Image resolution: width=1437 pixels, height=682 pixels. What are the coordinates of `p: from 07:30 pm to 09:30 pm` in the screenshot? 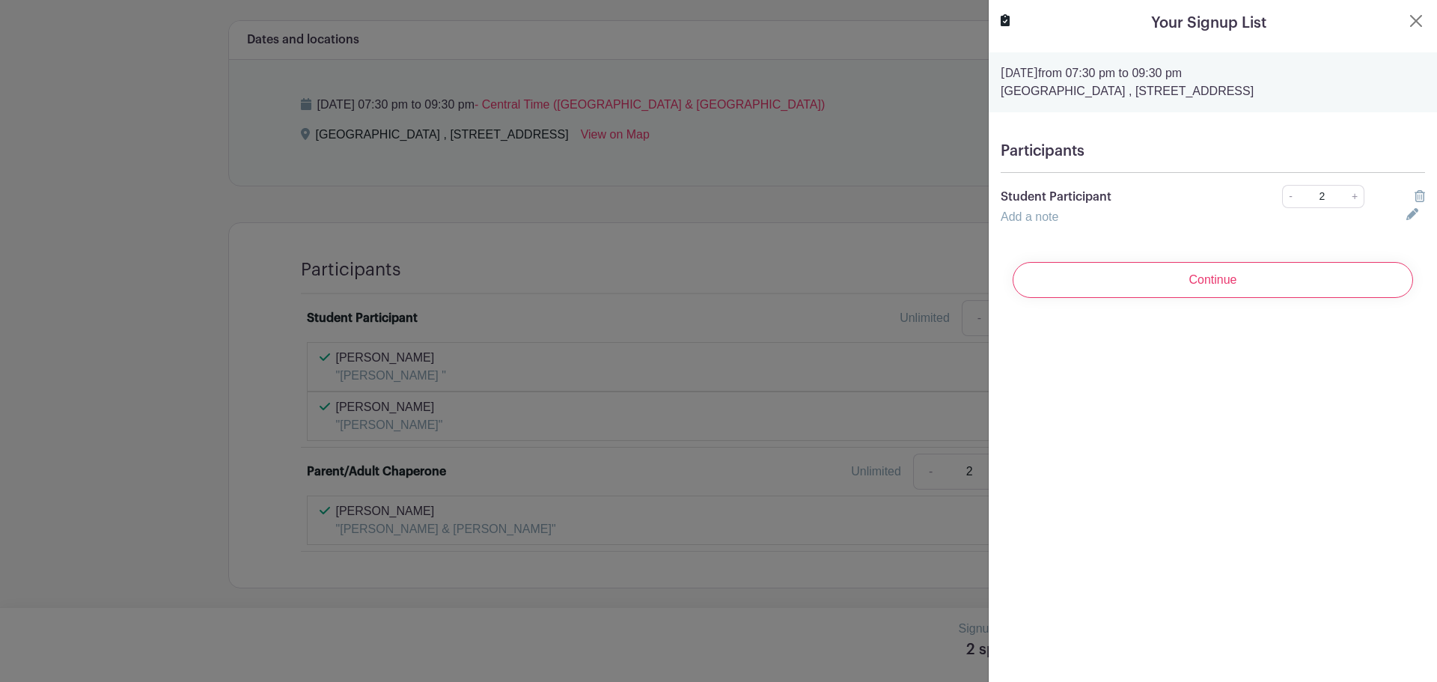 It's located at (1212, 73).